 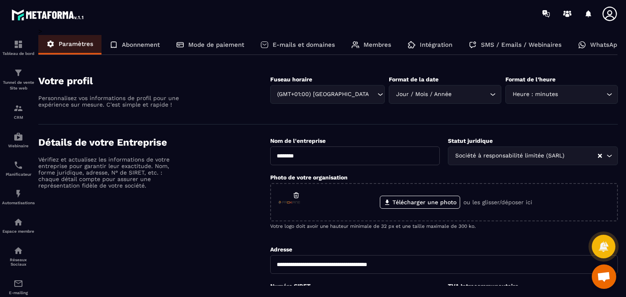 What do you see at coordinates (18, 174) in the screenshot?
I see `p: Planificateur` at bounding box center [18, 174].